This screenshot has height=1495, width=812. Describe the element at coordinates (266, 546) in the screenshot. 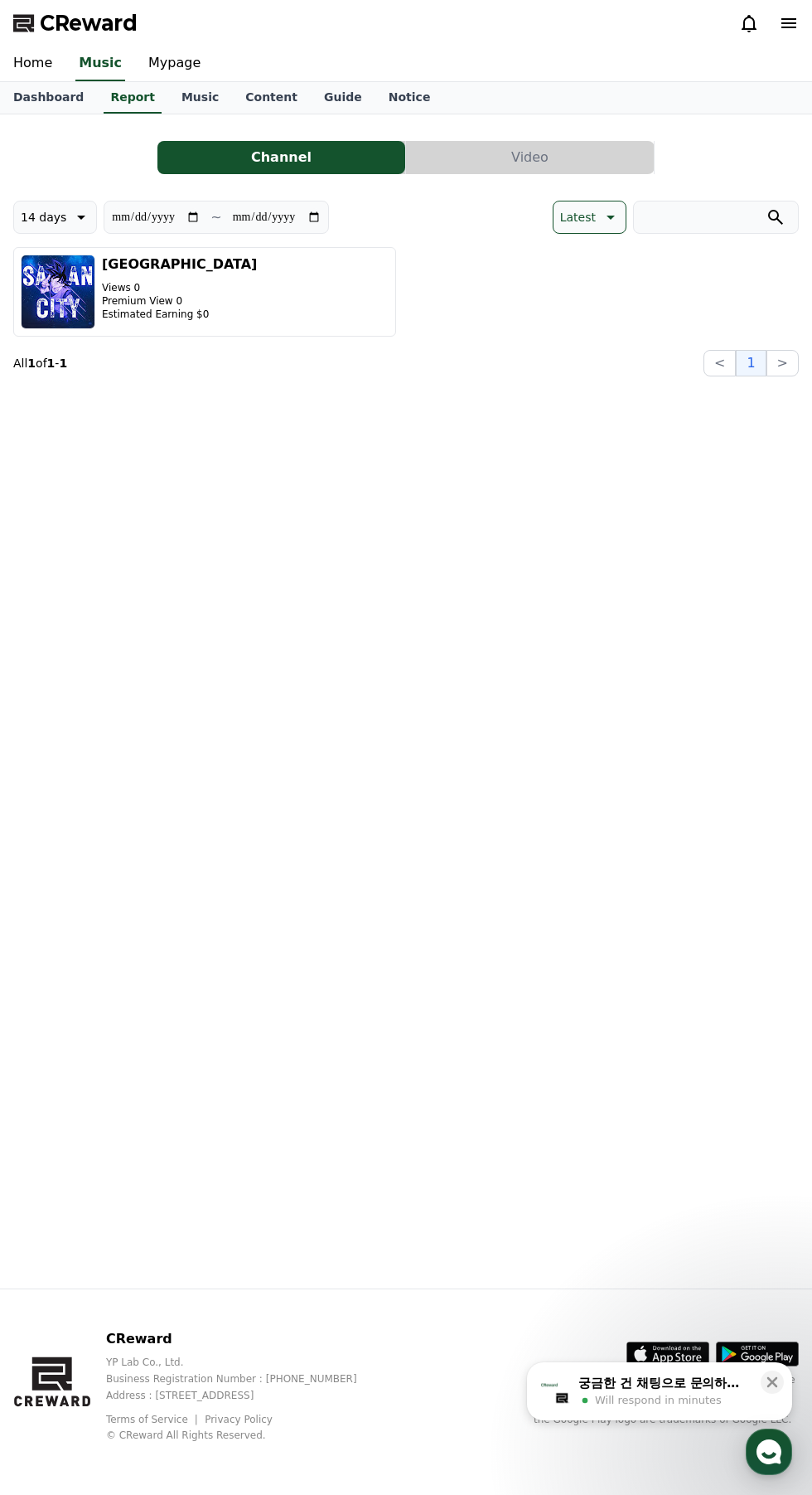

I see `a: Settings` at that location.